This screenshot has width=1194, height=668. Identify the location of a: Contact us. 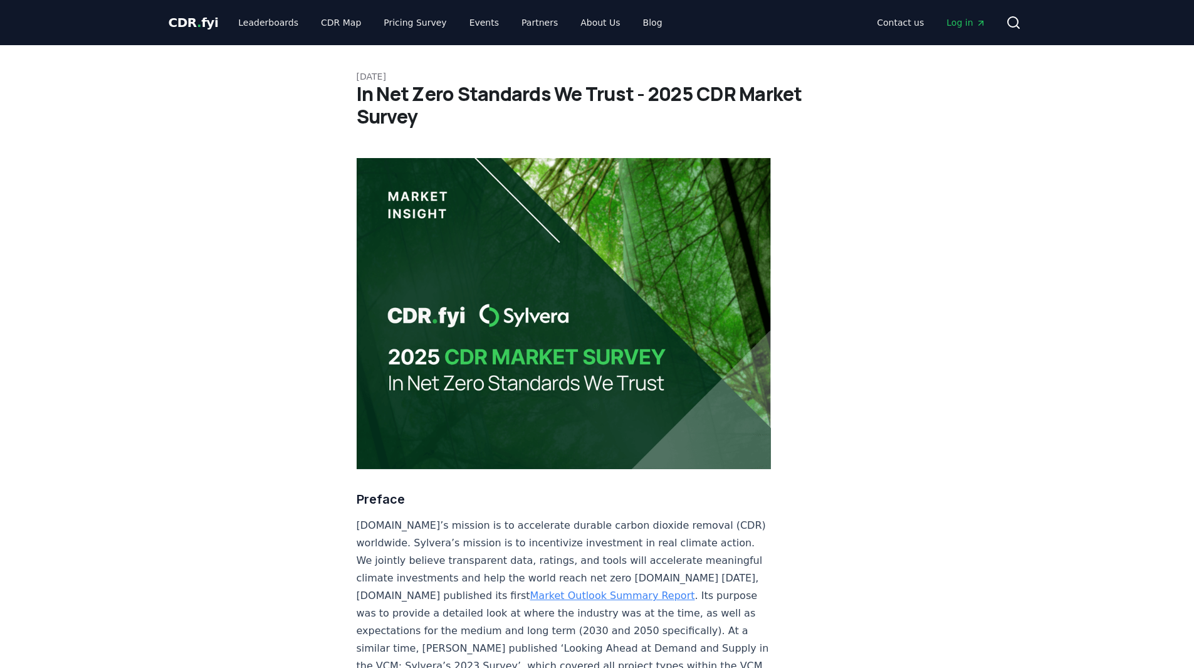
(900, 23).